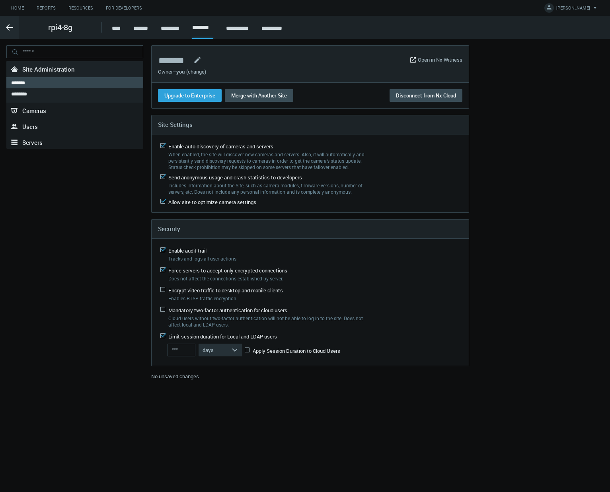 Image resolution: width=610 pixels, height=492 pixels. What do you see at coordinates (259, 95) in the screenshot?
I see `button: Merge with Another Site` at bounding box center [259, 95].